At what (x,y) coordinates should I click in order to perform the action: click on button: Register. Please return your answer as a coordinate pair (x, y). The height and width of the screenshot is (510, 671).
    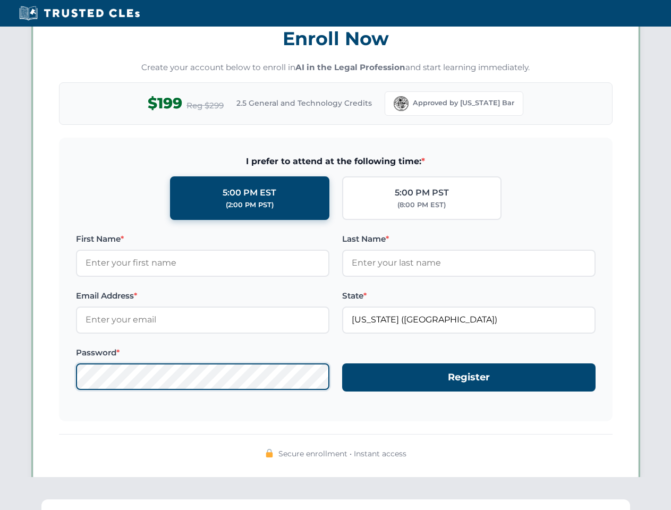
    Looking at the image, I should click on (468, 377).